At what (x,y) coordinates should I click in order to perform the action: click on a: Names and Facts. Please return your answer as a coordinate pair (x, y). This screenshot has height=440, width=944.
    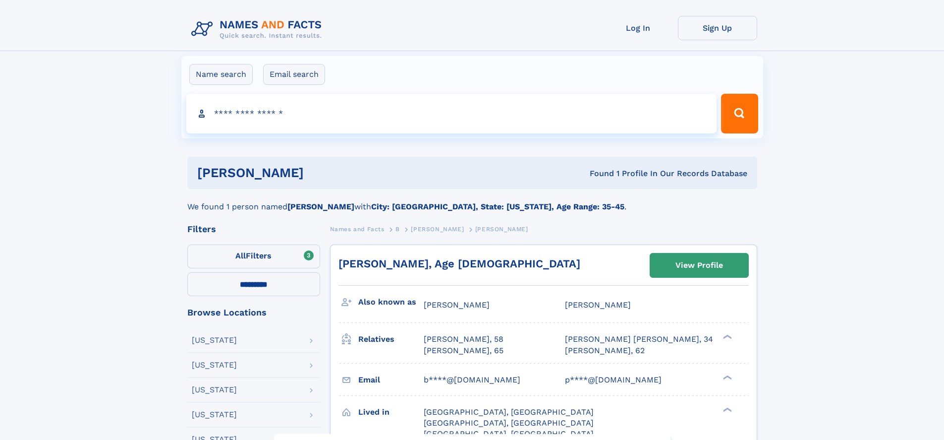
    Looking at the image, I should click on (357, 228).